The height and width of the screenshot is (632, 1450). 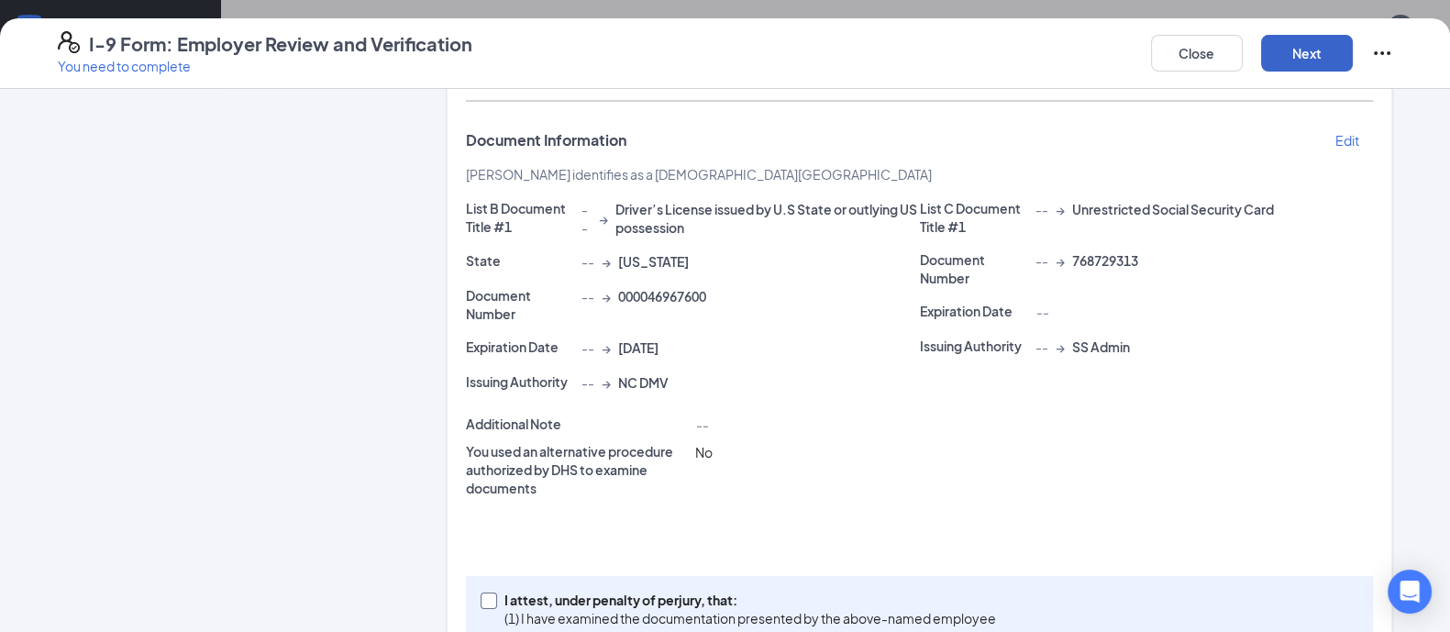 I want to click on span: No, so click(x=703, y=452).